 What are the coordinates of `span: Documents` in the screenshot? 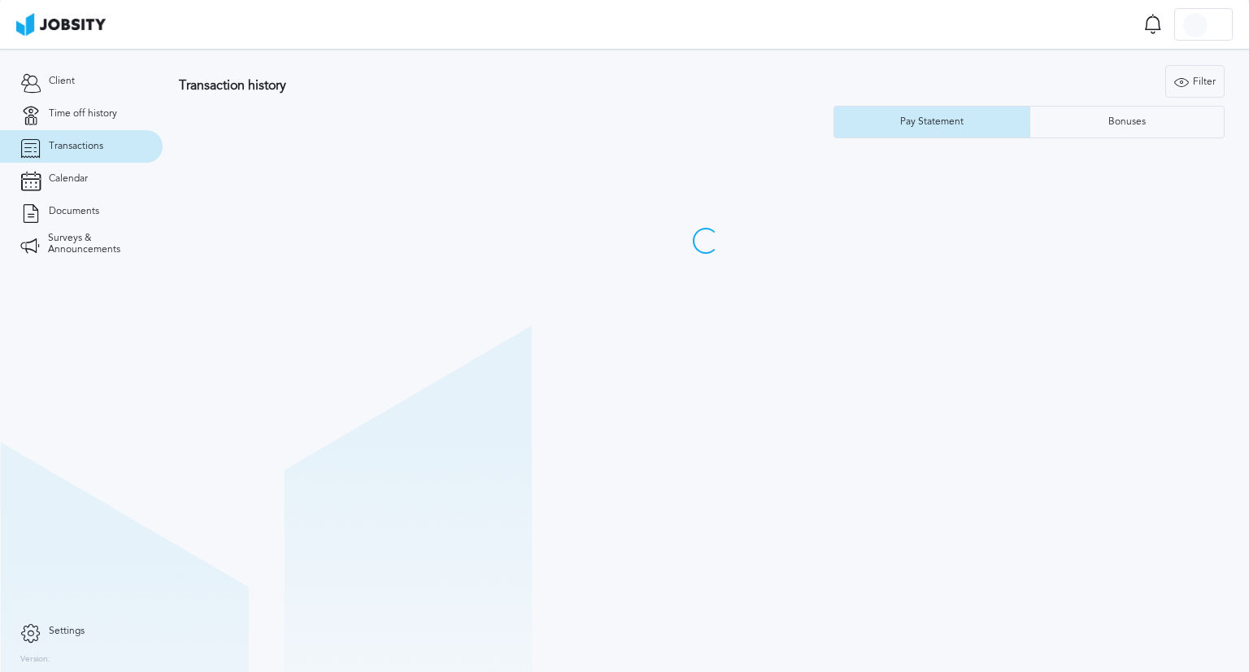 It's located at (74, 211).